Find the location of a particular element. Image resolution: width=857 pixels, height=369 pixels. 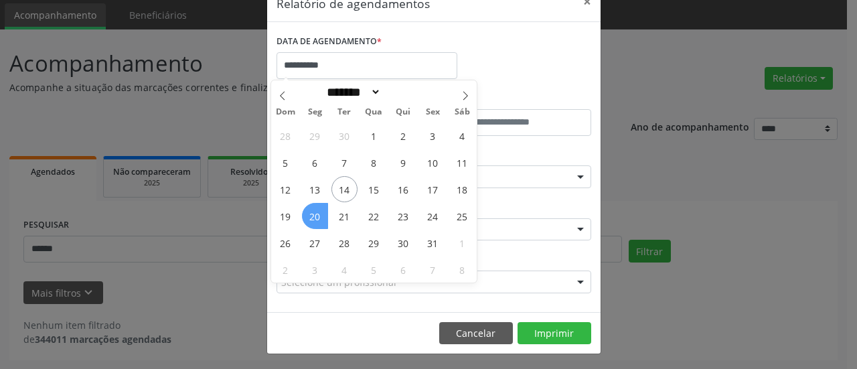

span: Outubro 25, 2025 is located at coordinates (462, 216).